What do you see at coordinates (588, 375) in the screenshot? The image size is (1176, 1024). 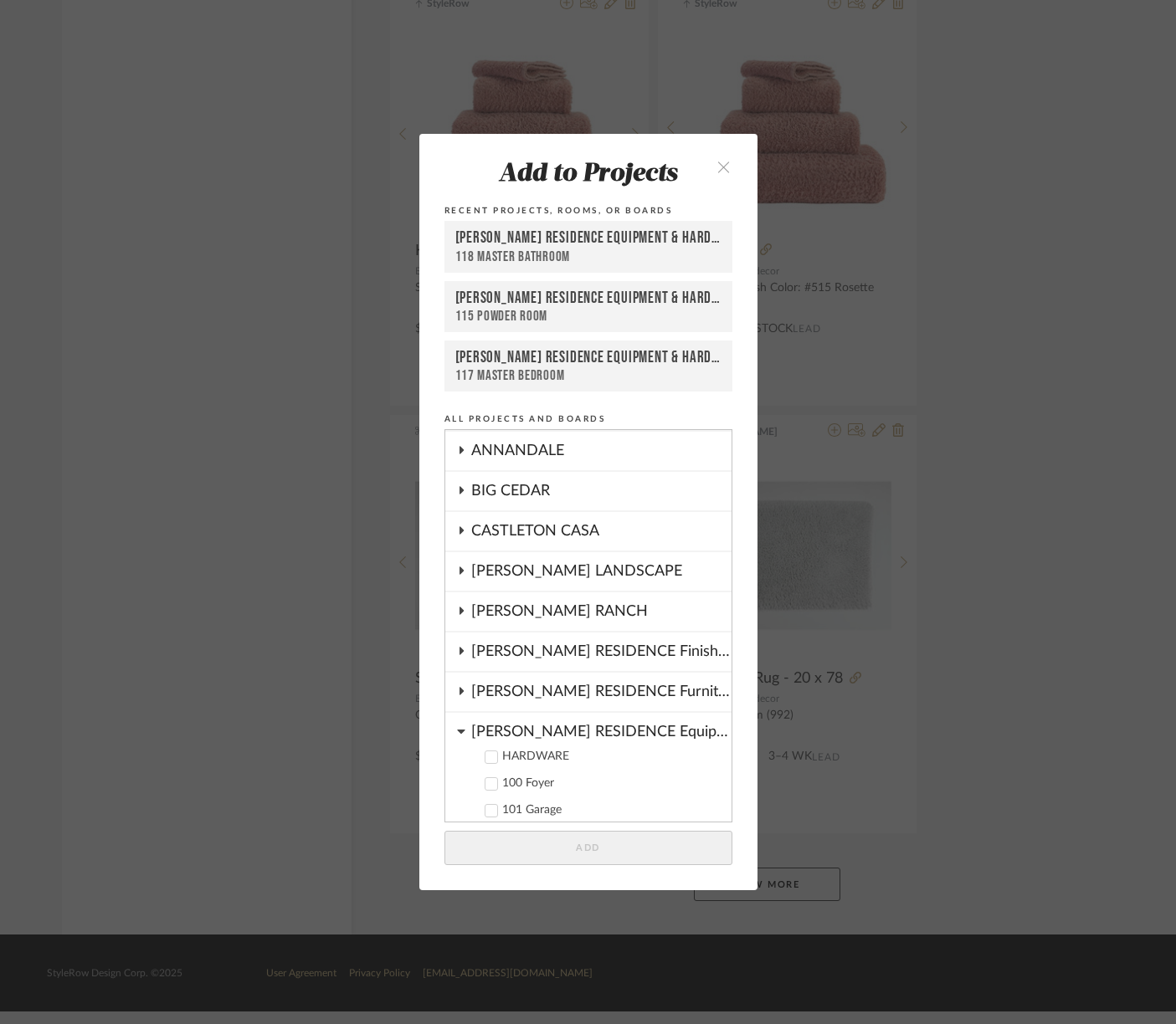 I see `div: 117 Master Bedroom` at bounding box center [588, 375].